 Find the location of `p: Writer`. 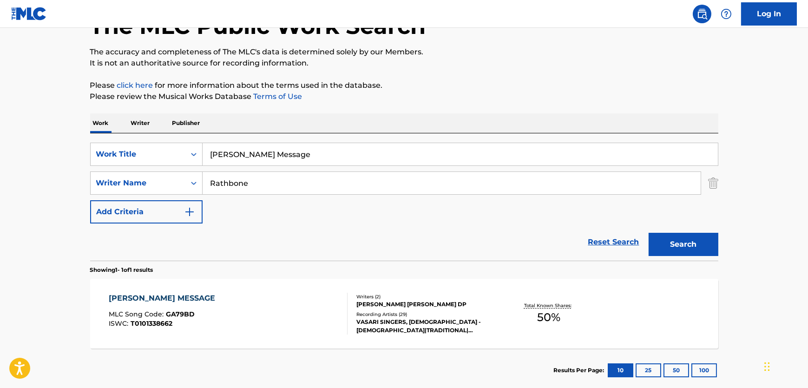

p: Writer is located at coordinates (140, 123).